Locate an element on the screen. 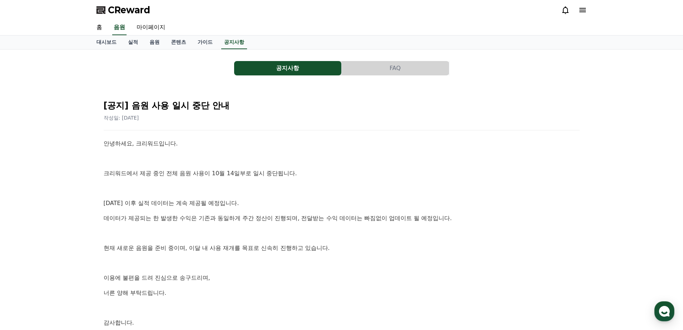 The height and width of the screenshot is (330, 683). a: CReward is located at coordinates (123, 10).